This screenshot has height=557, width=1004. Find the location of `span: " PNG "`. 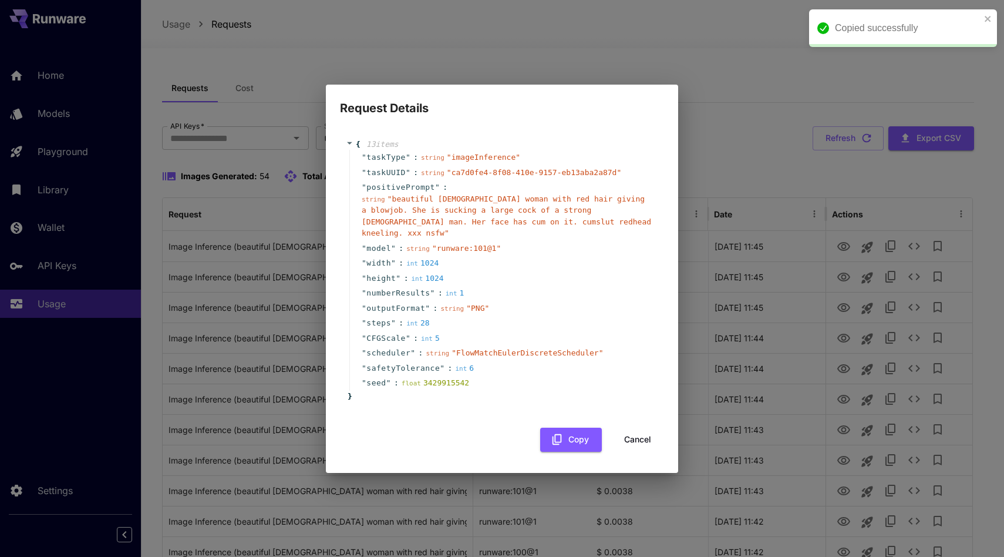

span: " PNG " is located at coordinates (477, 308).